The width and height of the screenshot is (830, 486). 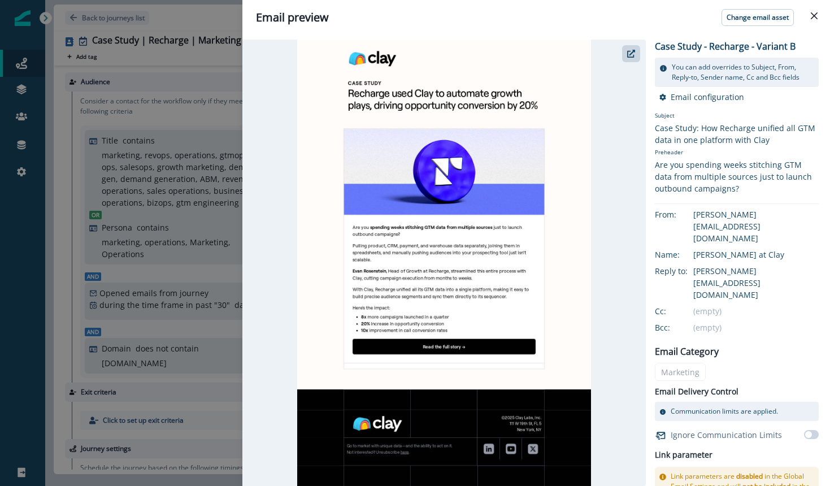 I want to click on p: Preheader, so click(x=737, y=152).